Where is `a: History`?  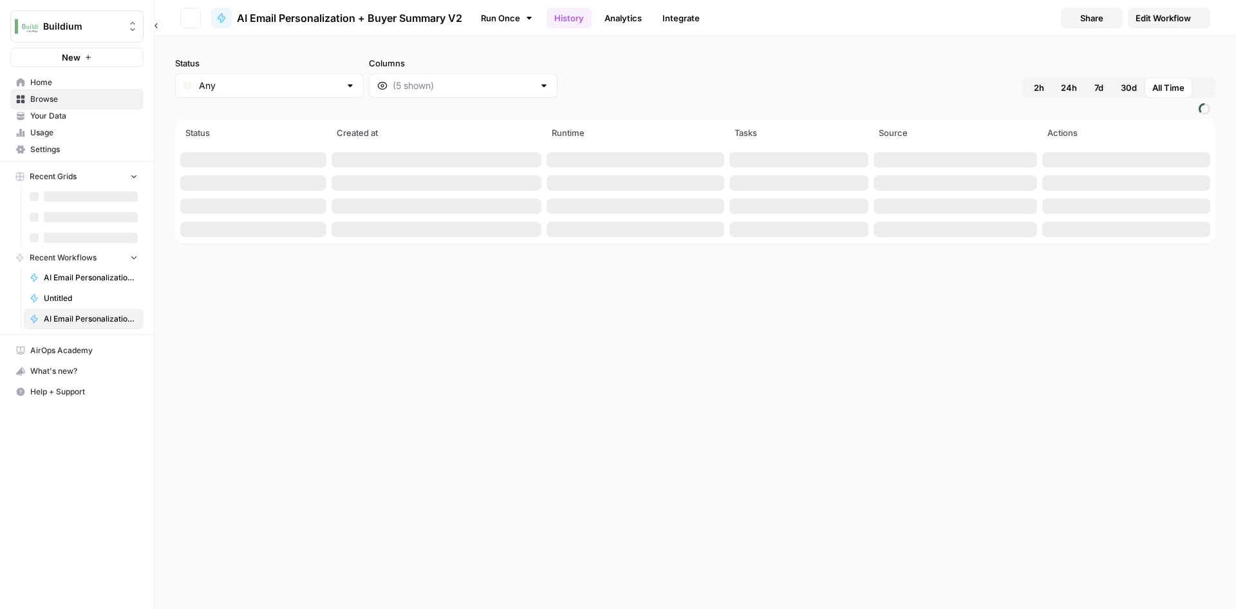 a: History is located at coordinates (569, 18).